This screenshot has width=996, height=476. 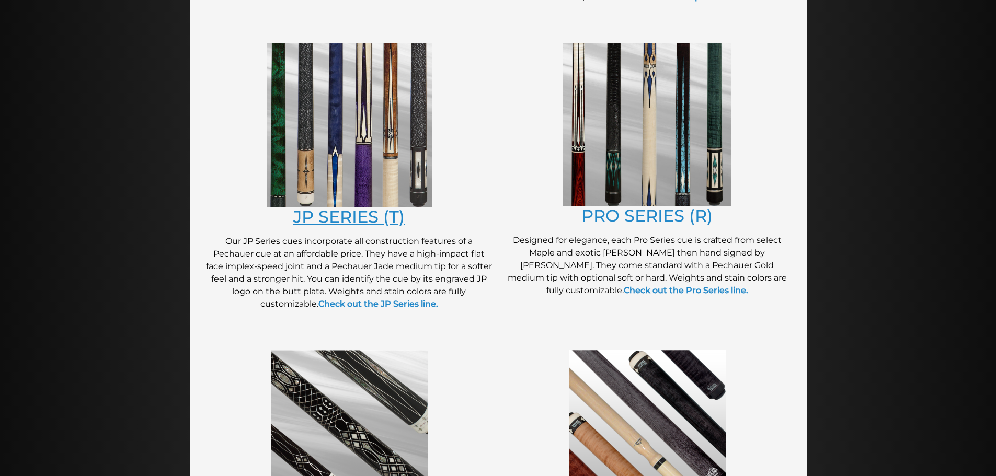 What do you see at coordinates (686, 290) in the screenshot?
I see `a: Check out the Pro Series line.` at bounding box center [686, 290].